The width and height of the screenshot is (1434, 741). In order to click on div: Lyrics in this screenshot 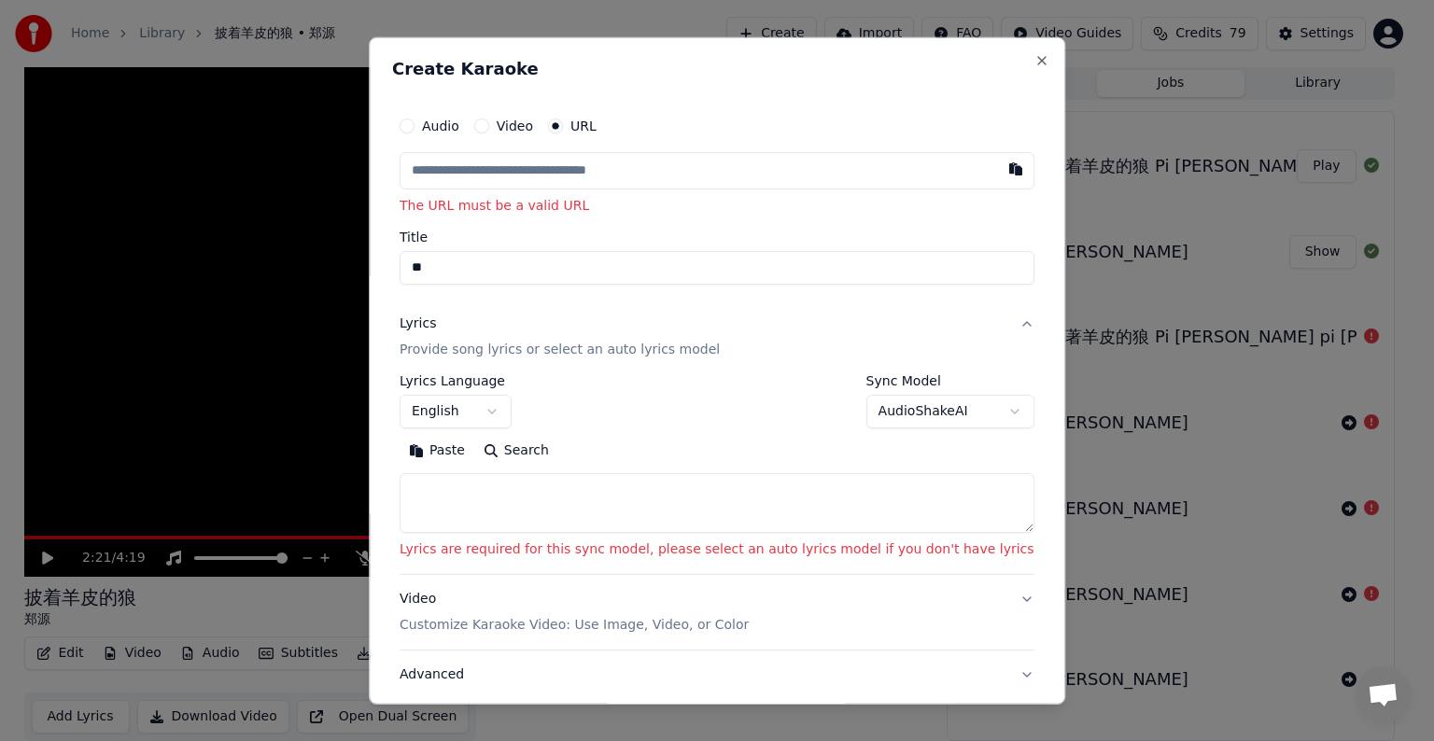, I will do `click(417, 324)`.